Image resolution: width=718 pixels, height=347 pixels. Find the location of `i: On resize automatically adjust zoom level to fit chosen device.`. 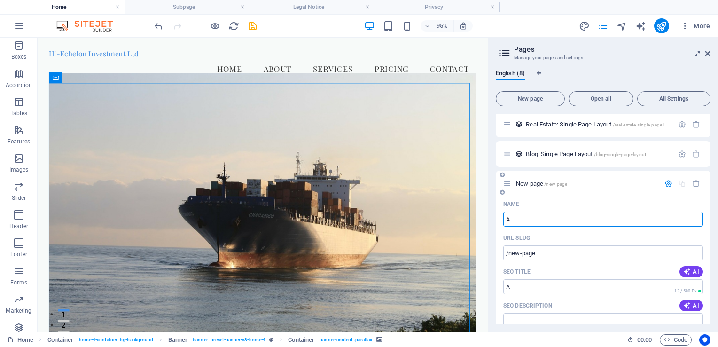

i: On resize automatically adjust zoom level to fit chosen device. is located at coordinates (464, 26).